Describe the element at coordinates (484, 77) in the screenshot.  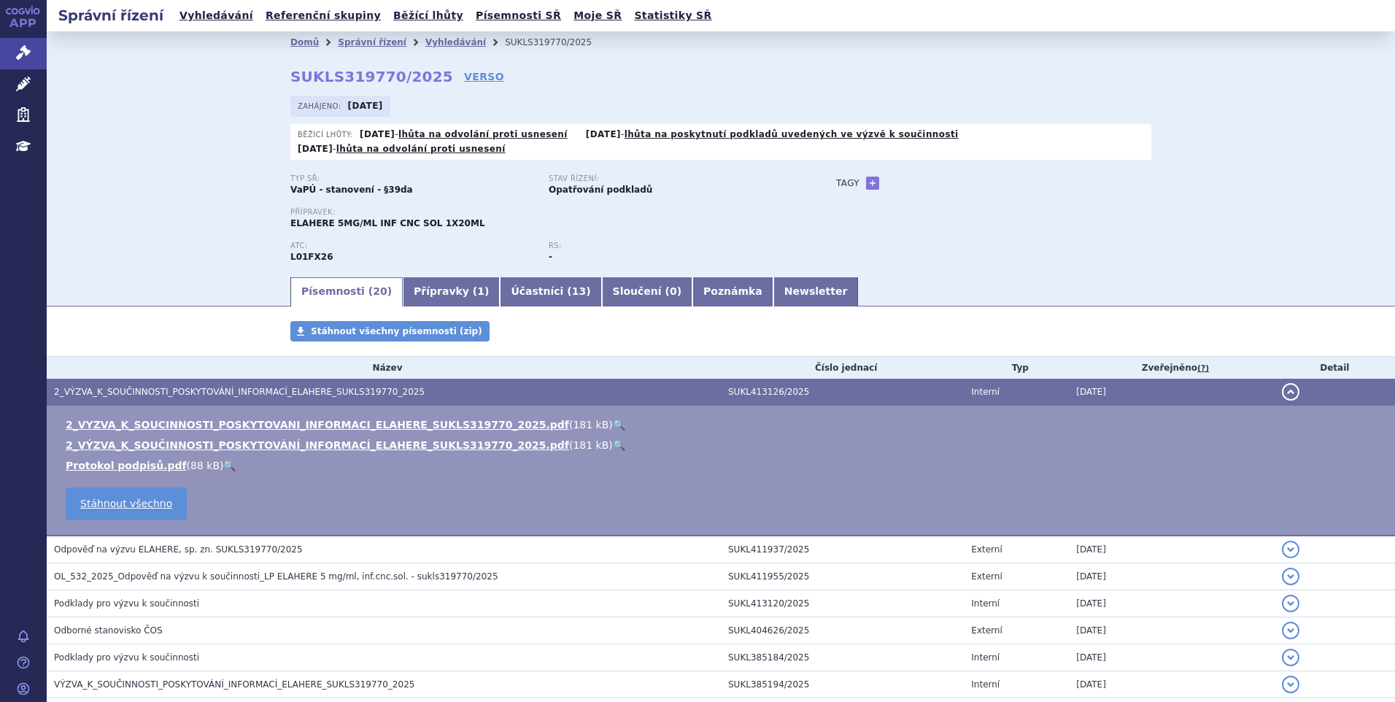
I see `a: VERSO` at that location.